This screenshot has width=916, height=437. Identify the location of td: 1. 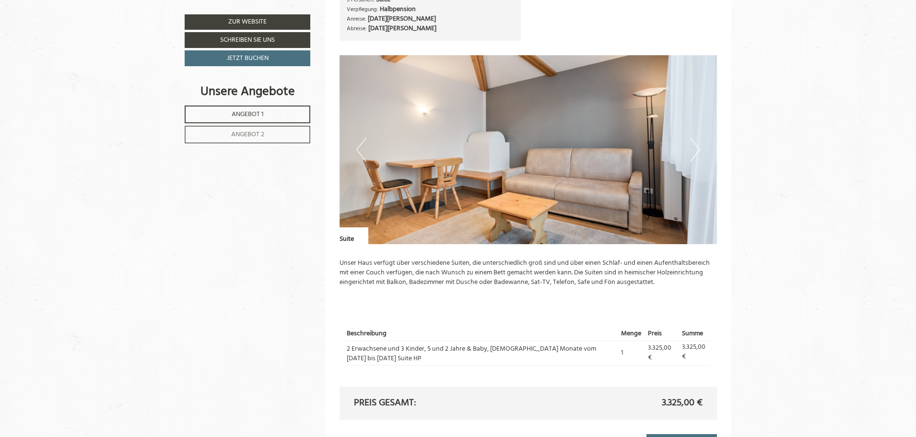
(631, 352).